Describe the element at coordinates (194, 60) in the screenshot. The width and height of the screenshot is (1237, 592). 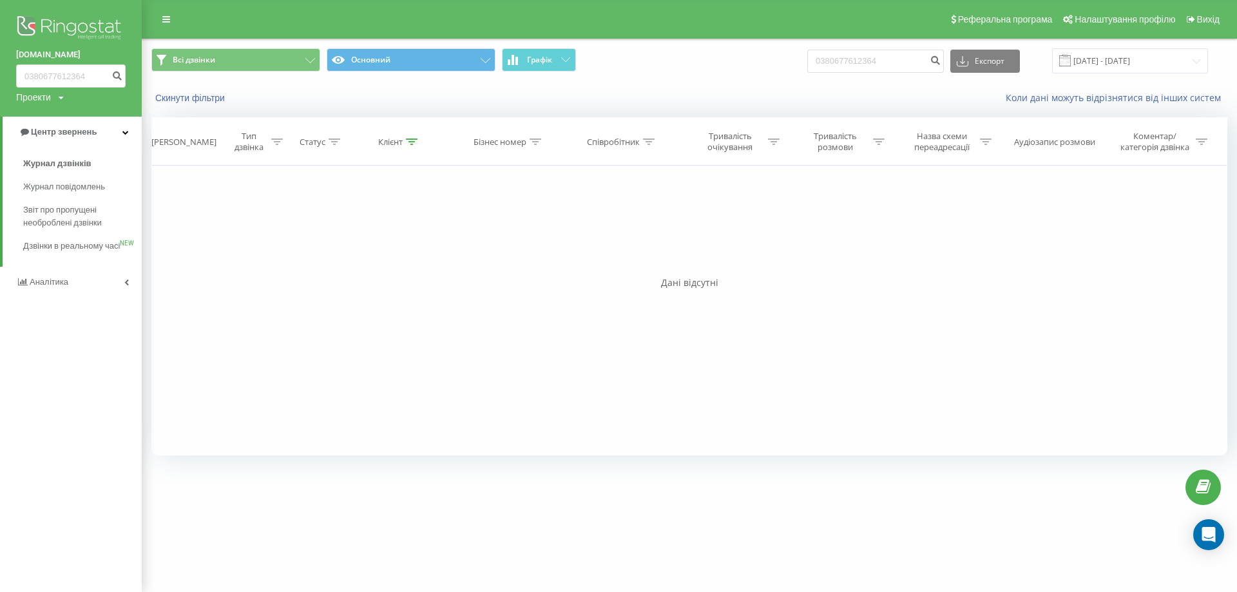
I see `span: Всі дзвінки` at that location.